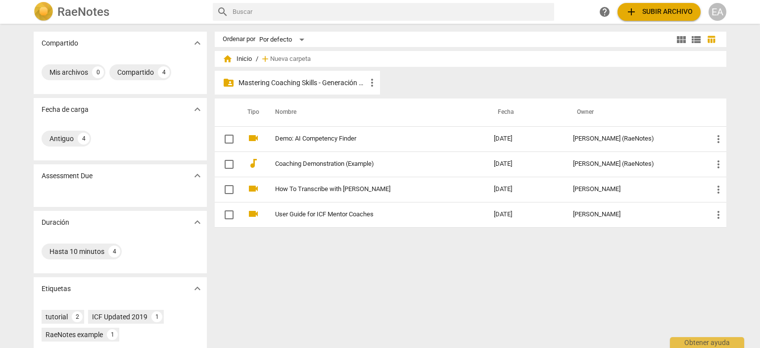 The height and width of the screenshot is (348, 760). I want to click on div: Compartido, so click(136, 72).